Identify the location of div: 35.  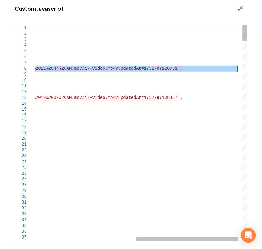
(21, 226).